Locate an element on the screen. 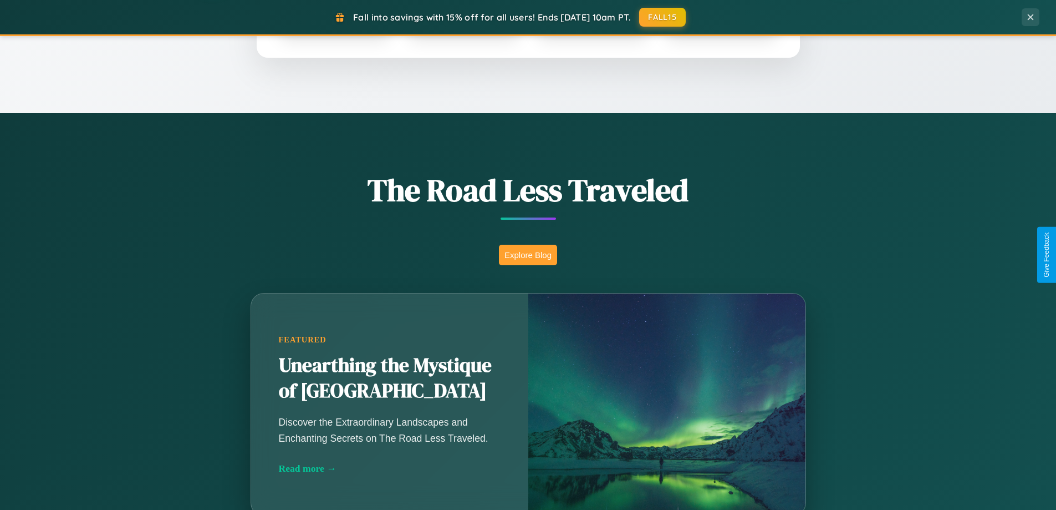 The width and height of the screenshot is (1056, 510). p: Discover the Extraordinary Landscapes and Enchanting Secrets on The Road Less Traveled. is located at coordinates (390, 430).